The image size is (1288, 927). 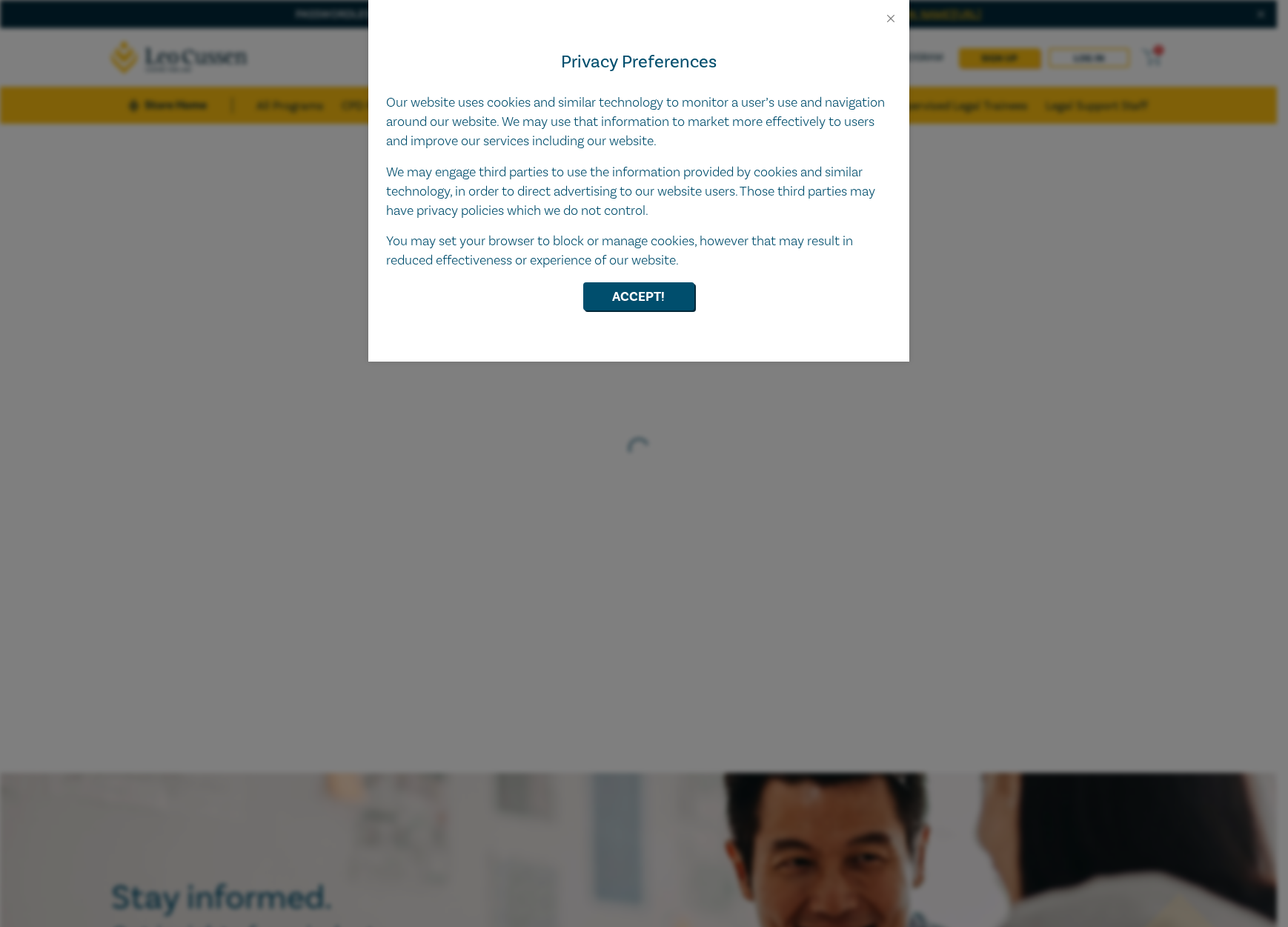 I want to click on button: Close, so click(x=891, y=18).